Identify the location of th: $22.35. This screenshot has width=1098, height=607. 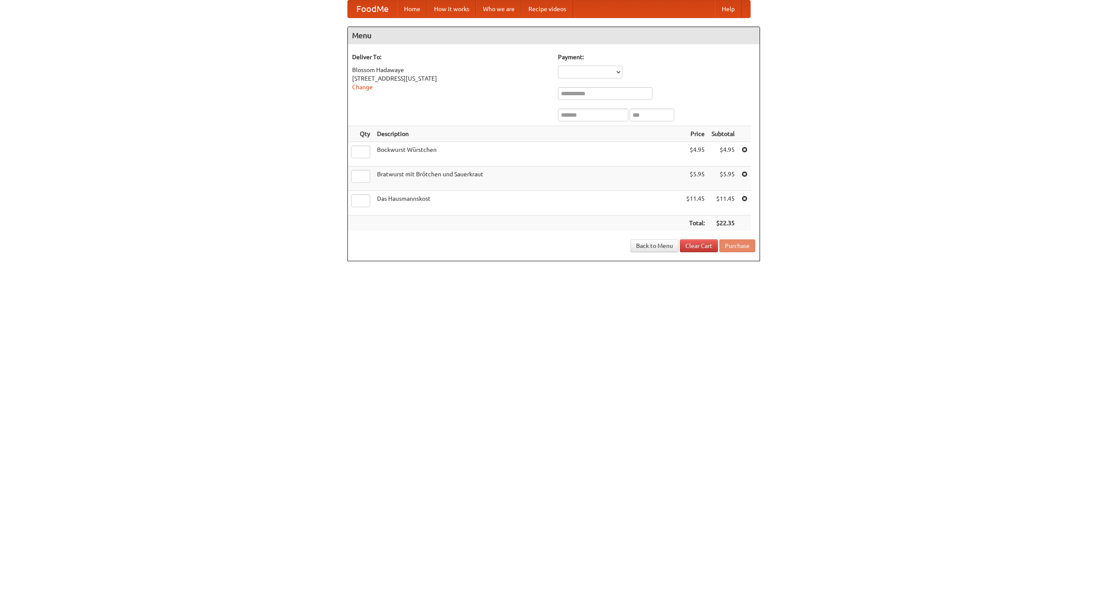
(723, 223).